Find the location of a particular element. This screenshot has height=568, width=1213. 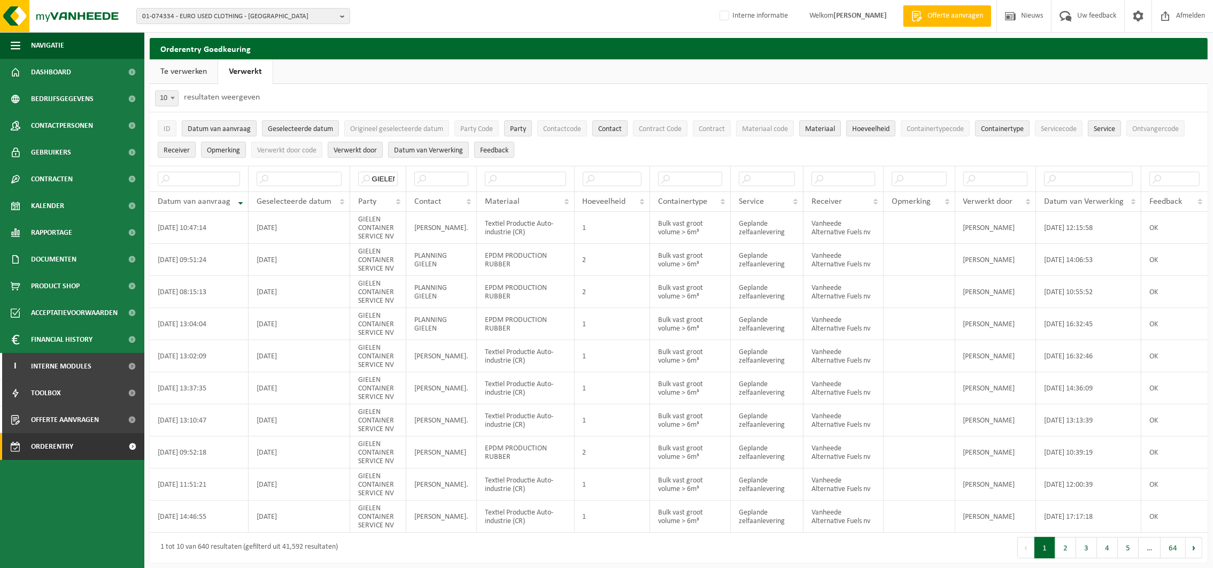

h2: Orderentry Goedkeuring is located at coordinates (679, 48).